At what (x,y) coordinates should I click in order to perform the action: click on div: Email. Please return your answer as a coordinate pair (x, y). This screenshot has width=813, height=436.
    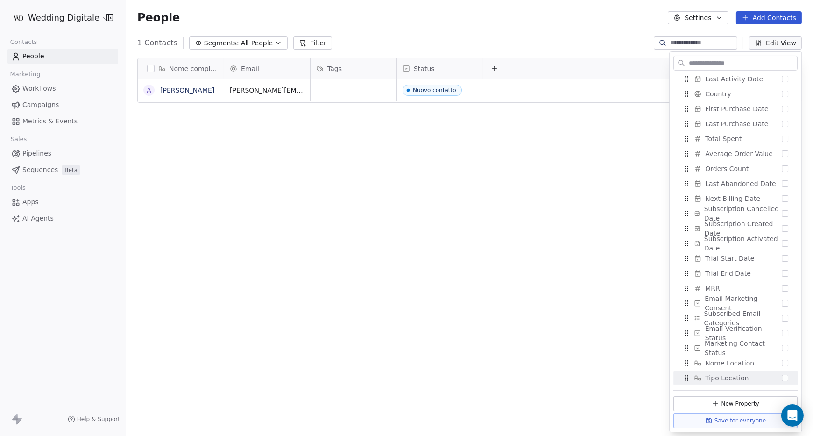
    Looking at the image, I should click on (267, 68).